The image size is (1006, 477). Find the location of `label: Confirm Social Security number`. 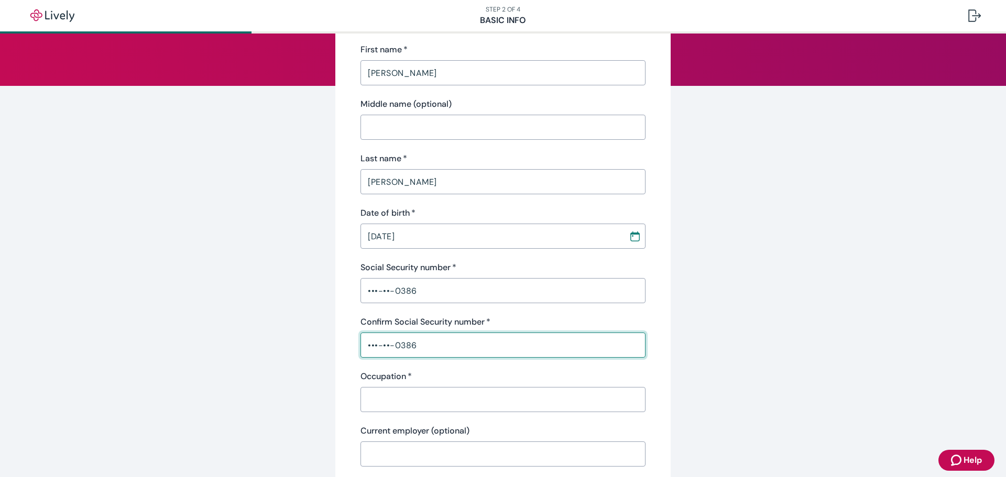

label: Confirm Social Security number is located at coordinates (425, 322).